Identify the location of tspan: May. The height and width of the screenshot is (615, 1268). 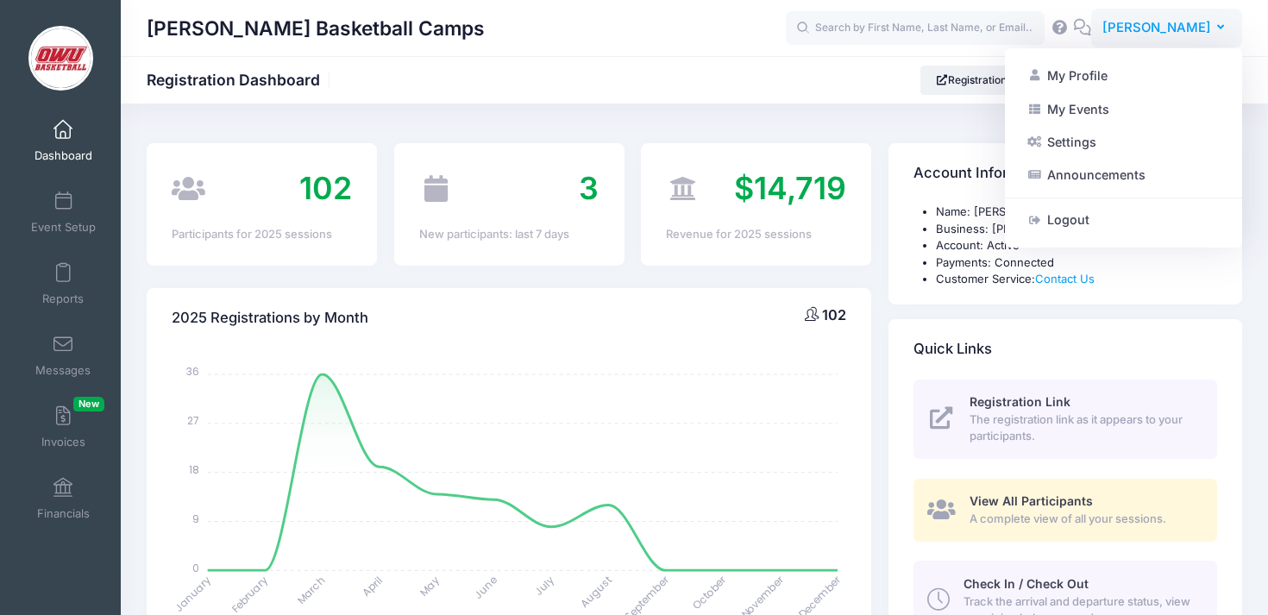
(429, 586).